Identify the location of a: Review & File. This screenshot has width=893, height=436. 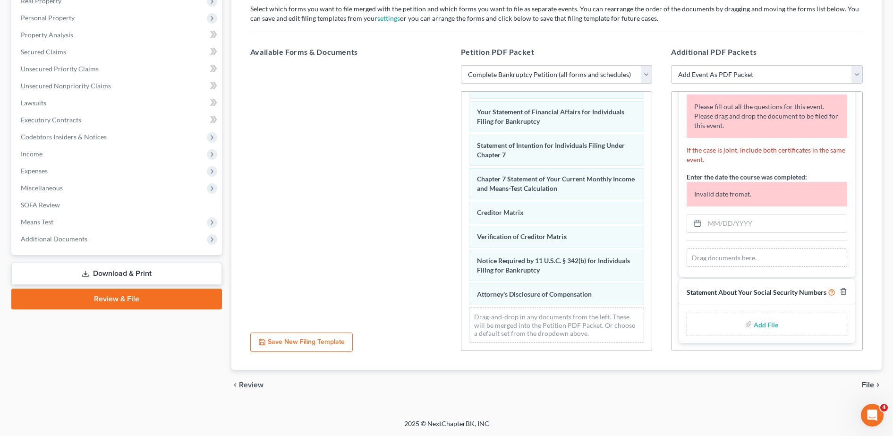
(117, 299).